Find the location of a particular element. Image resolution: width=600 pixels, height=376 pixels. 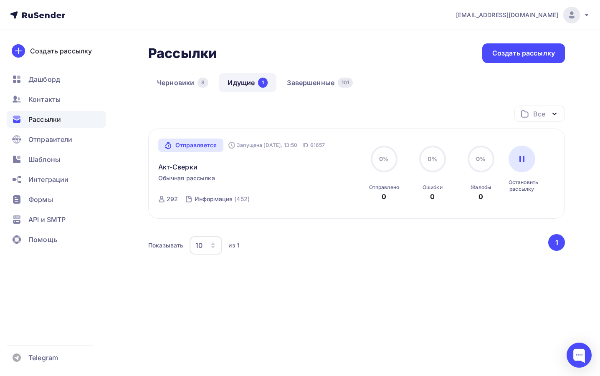

a: Информация (452) is located at coordinates (222, 199).